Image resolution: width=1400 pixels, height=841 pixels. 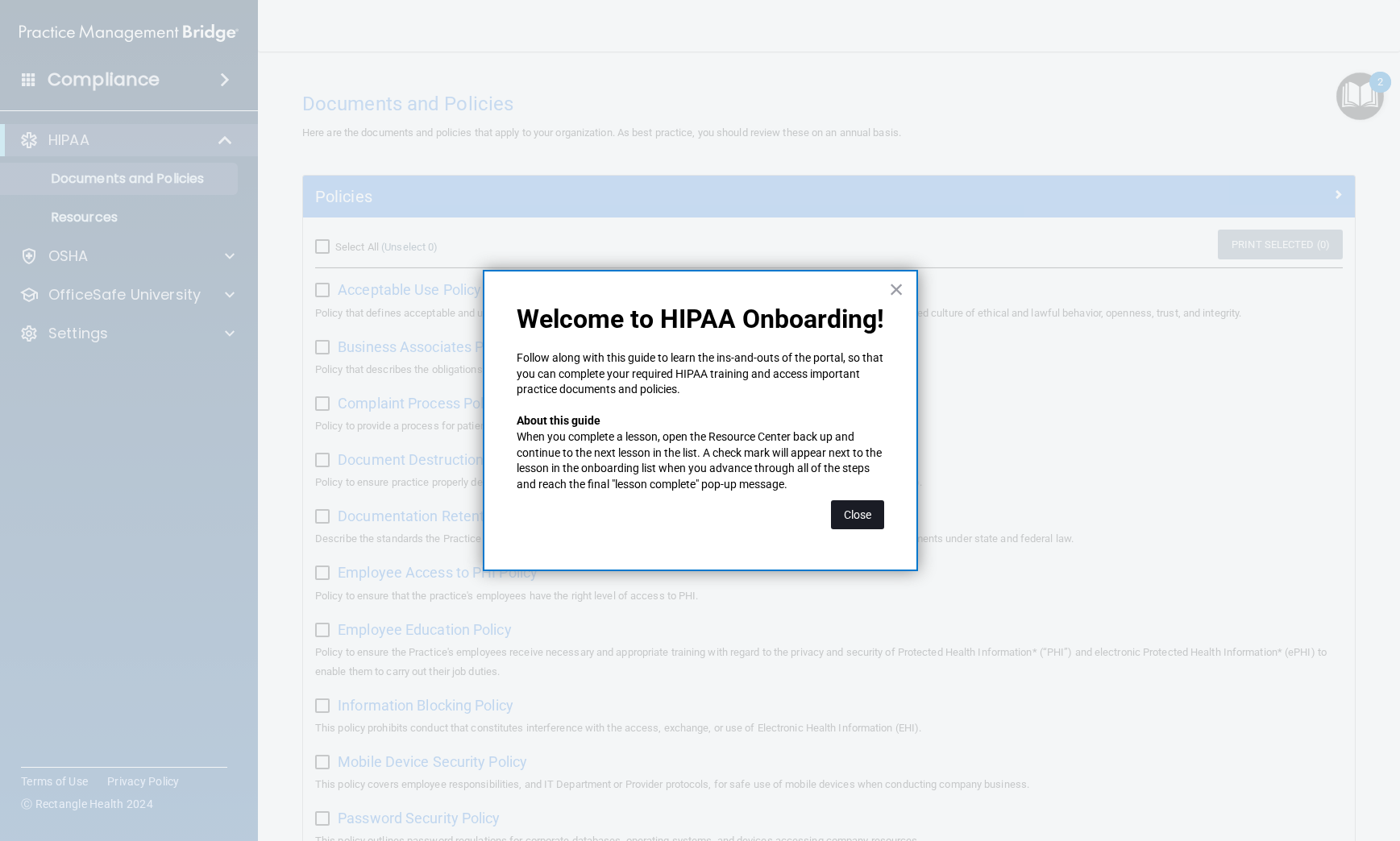 I want to click on strong: About this guide, so click(x=559, y=420).